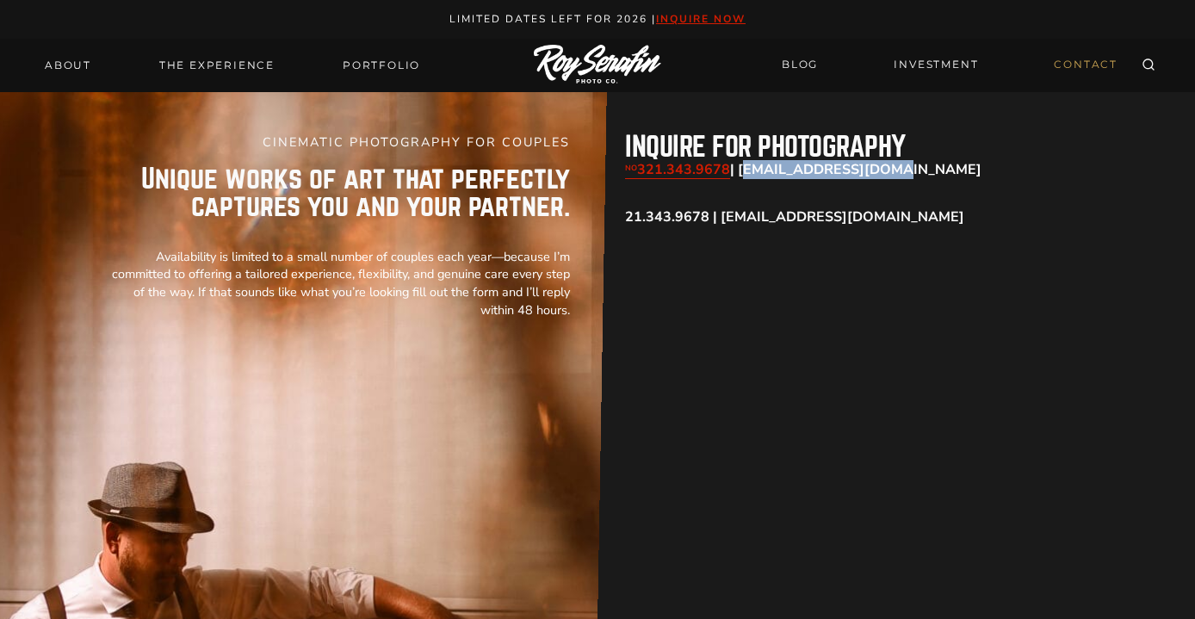  Describe the element at coordinates (701, 19) in the screenshot. I see `strong: inquire now` at that location.